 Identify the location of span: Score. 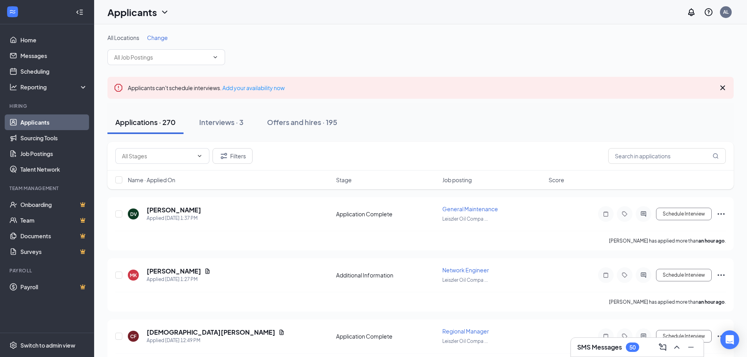
(557, 180).